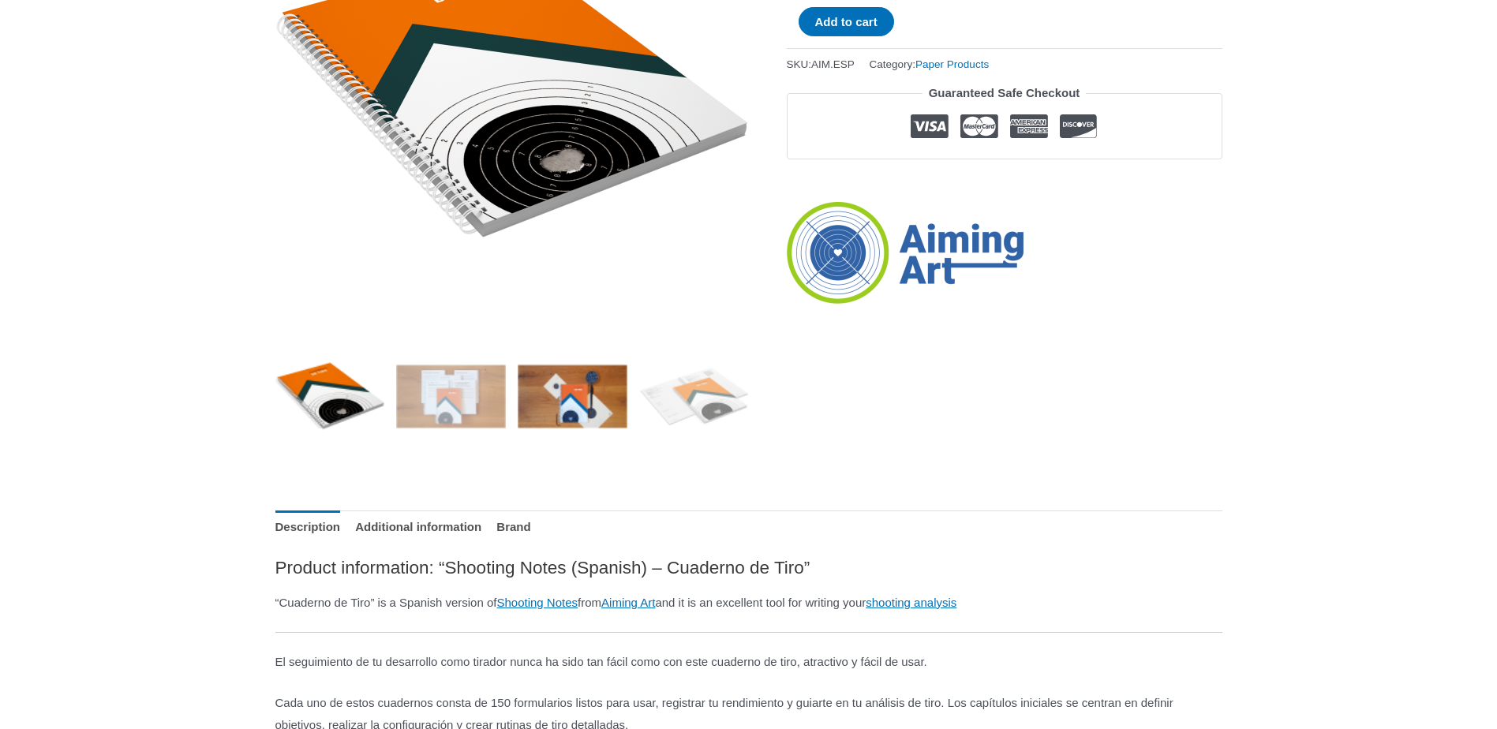  What do you see at coordinates (308, 527) in the screenshot?
I see `a: Description` at bounding box center [308, 527].